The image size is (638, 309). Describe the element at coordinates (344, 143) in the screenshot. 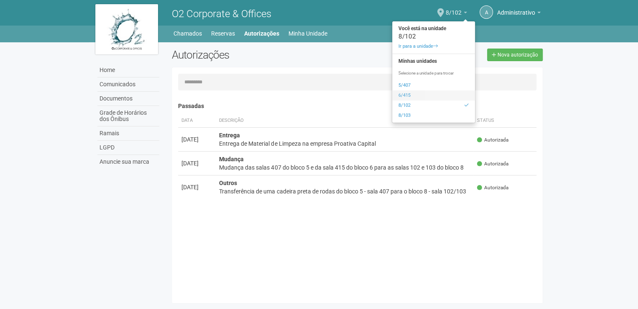

I see `div: Entrega de Material de Limpeza na empresa Proativa Capital` at that location.